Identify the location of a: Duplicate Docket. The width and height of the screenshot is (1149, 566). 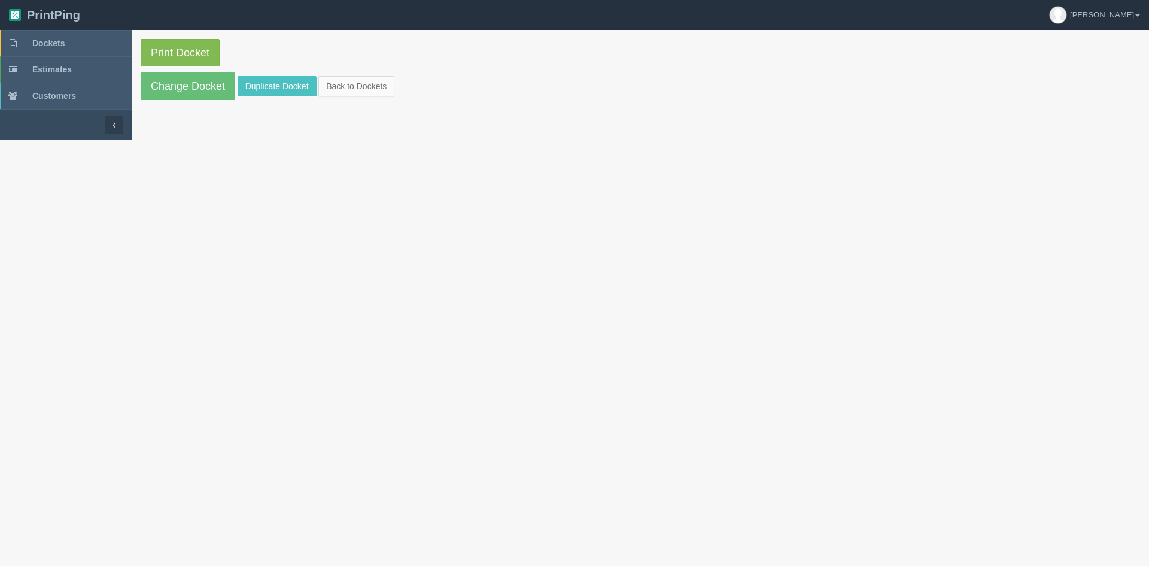
(277, 86).